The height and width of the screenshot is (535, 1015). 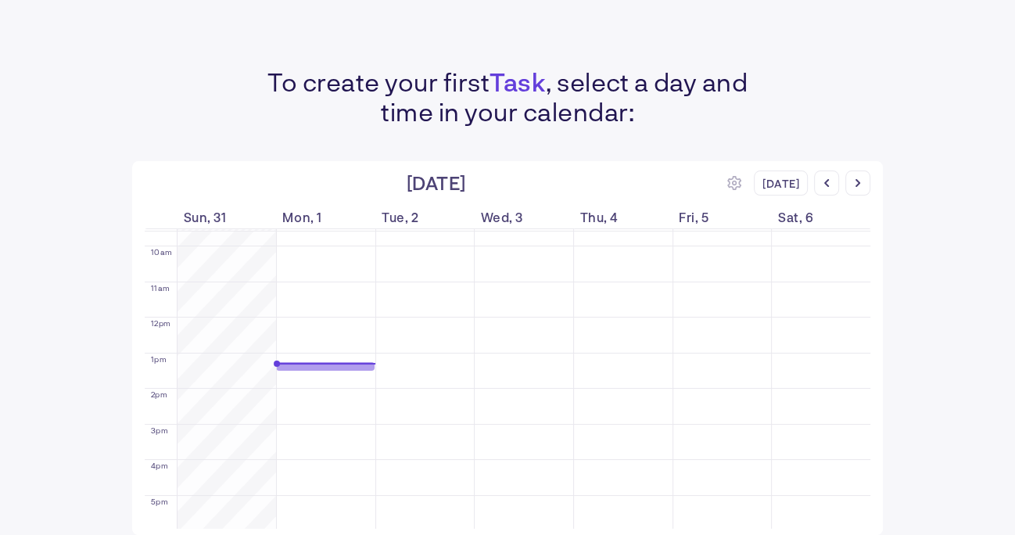 I want to click on a: Thu, 4, so click(x=626, y=217).